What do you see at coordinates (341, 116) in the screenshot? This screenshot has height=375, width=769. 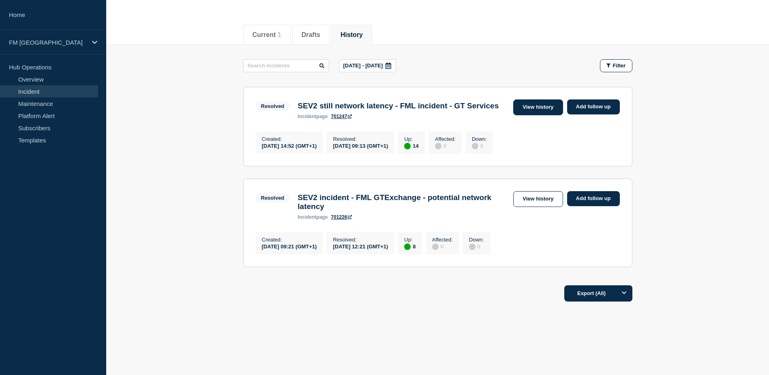 I see `a: 701247` at bounding box center [341, 116].